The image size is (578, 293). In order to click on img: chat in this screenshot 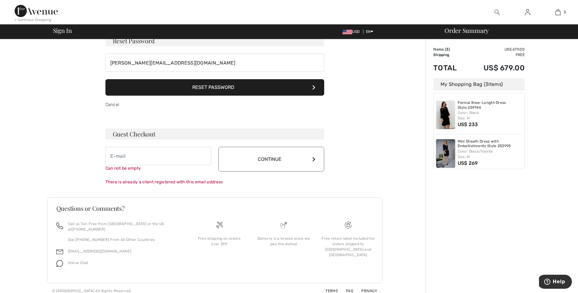, I will do `click(60, 264)`.